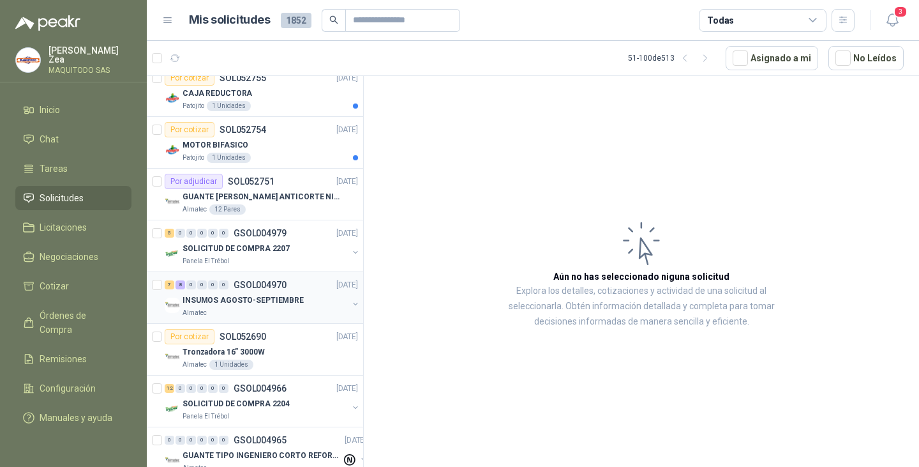  I want to click on a: Configuración, so click(73, 388).